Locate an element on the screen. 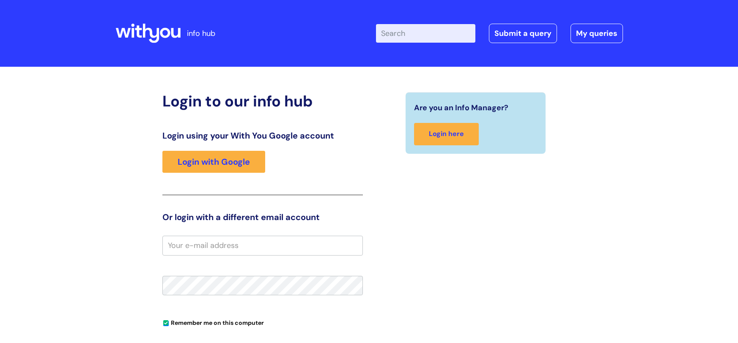 The width and height of the screenshot is (738, 343). a: Login with Google is located at coordinates (214, 162).